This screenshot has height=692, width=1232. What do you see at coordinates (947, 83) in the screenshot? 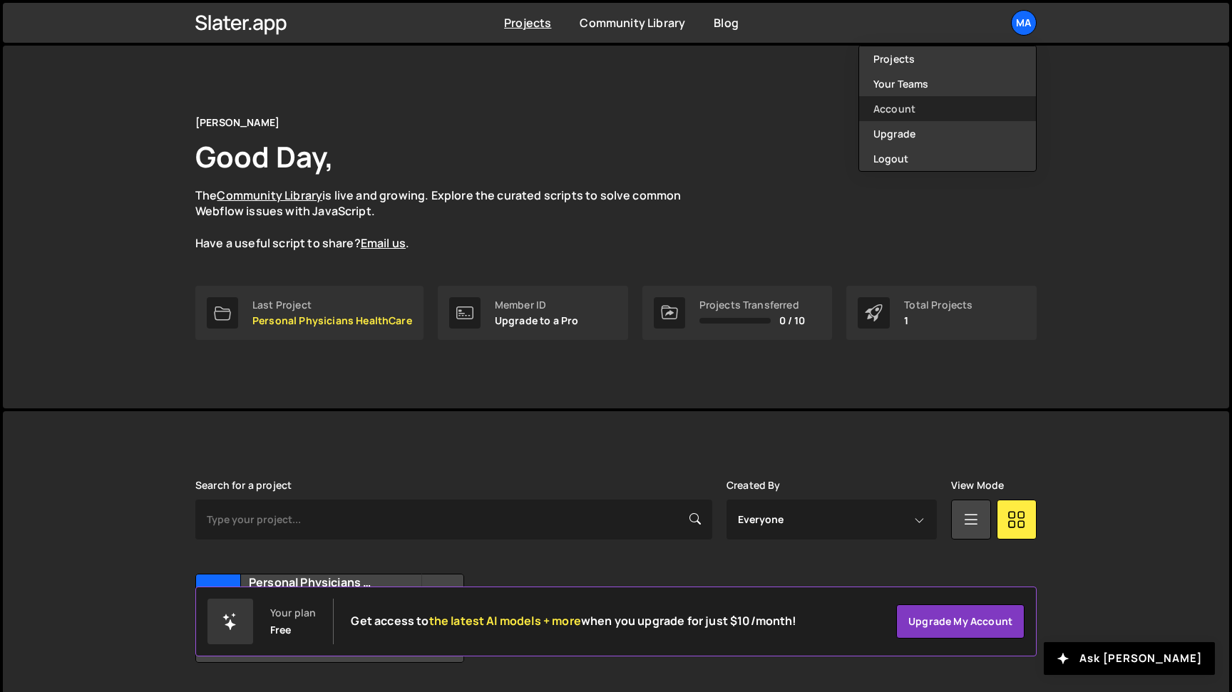
I see `a: Your Teams` at bounding box center [947, 83].